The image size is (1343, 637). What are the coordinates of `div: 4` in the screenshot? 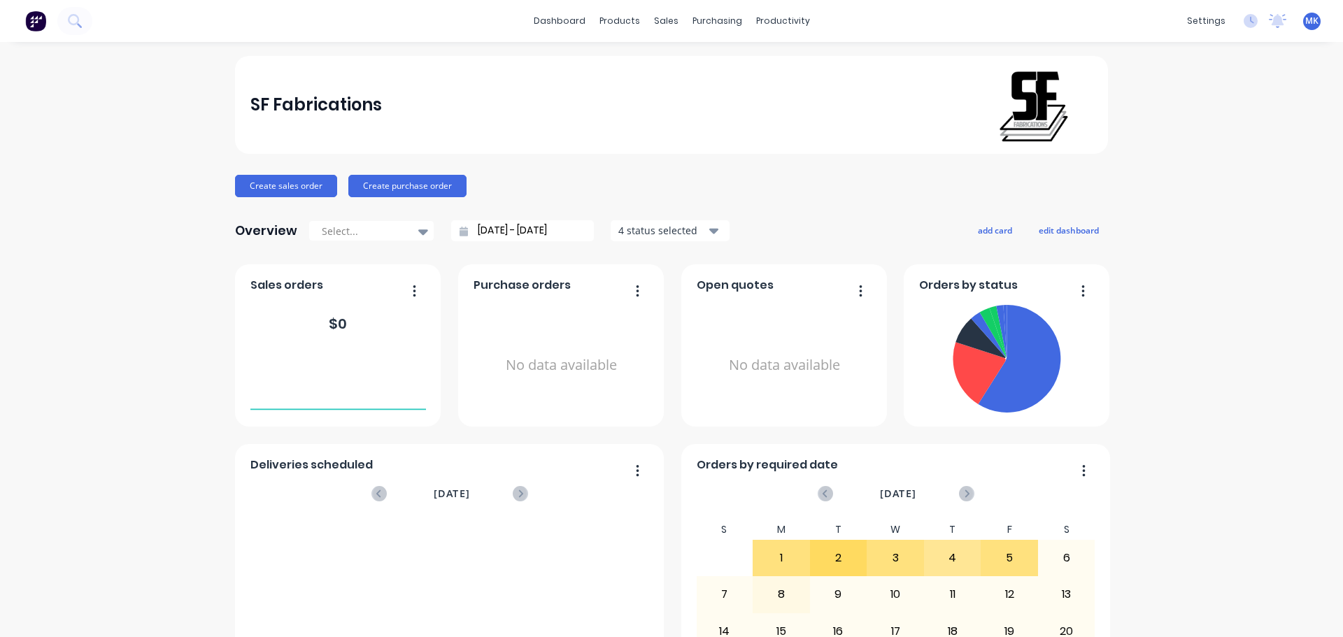 It's located at (953, 558).